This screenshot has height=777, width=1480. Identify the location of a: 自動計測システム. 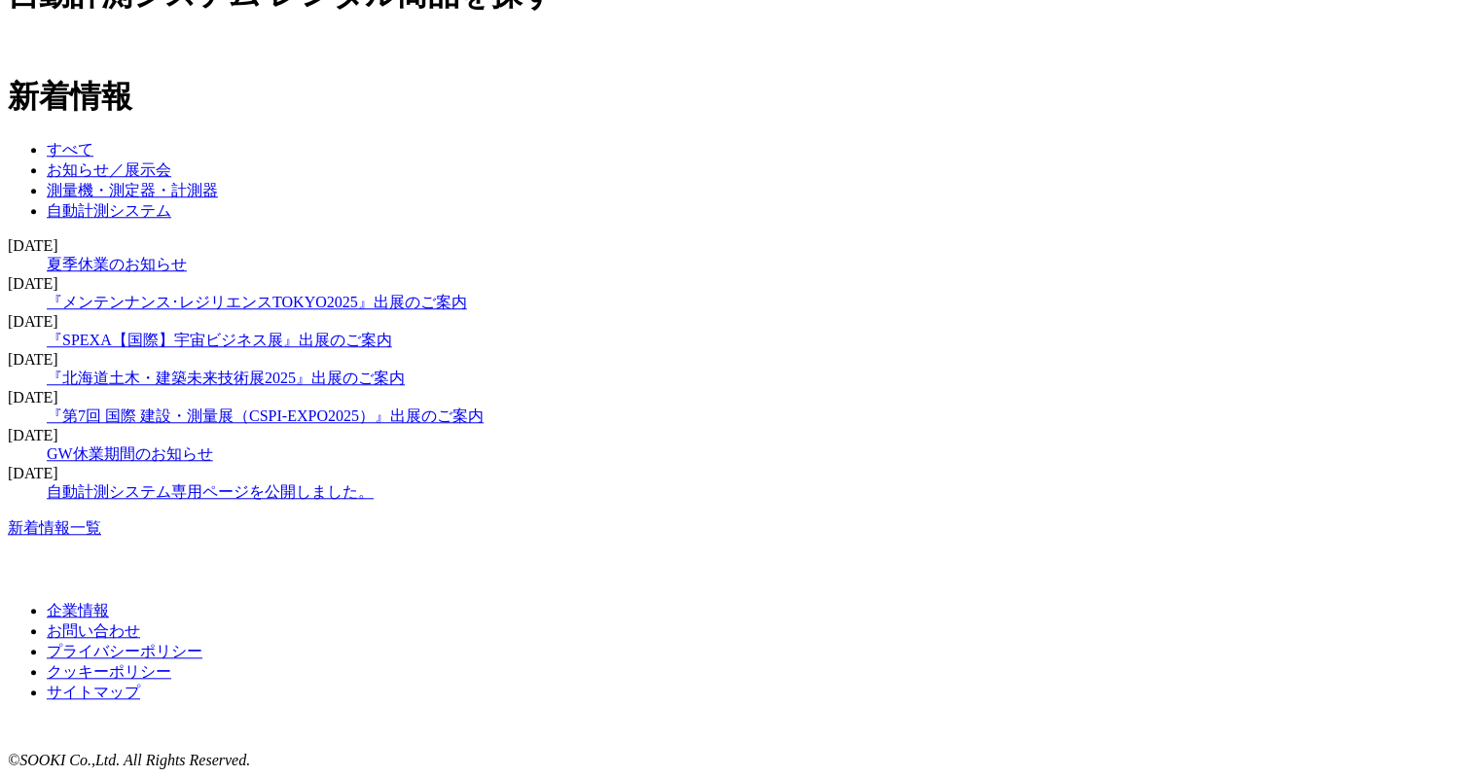
(109, 210).